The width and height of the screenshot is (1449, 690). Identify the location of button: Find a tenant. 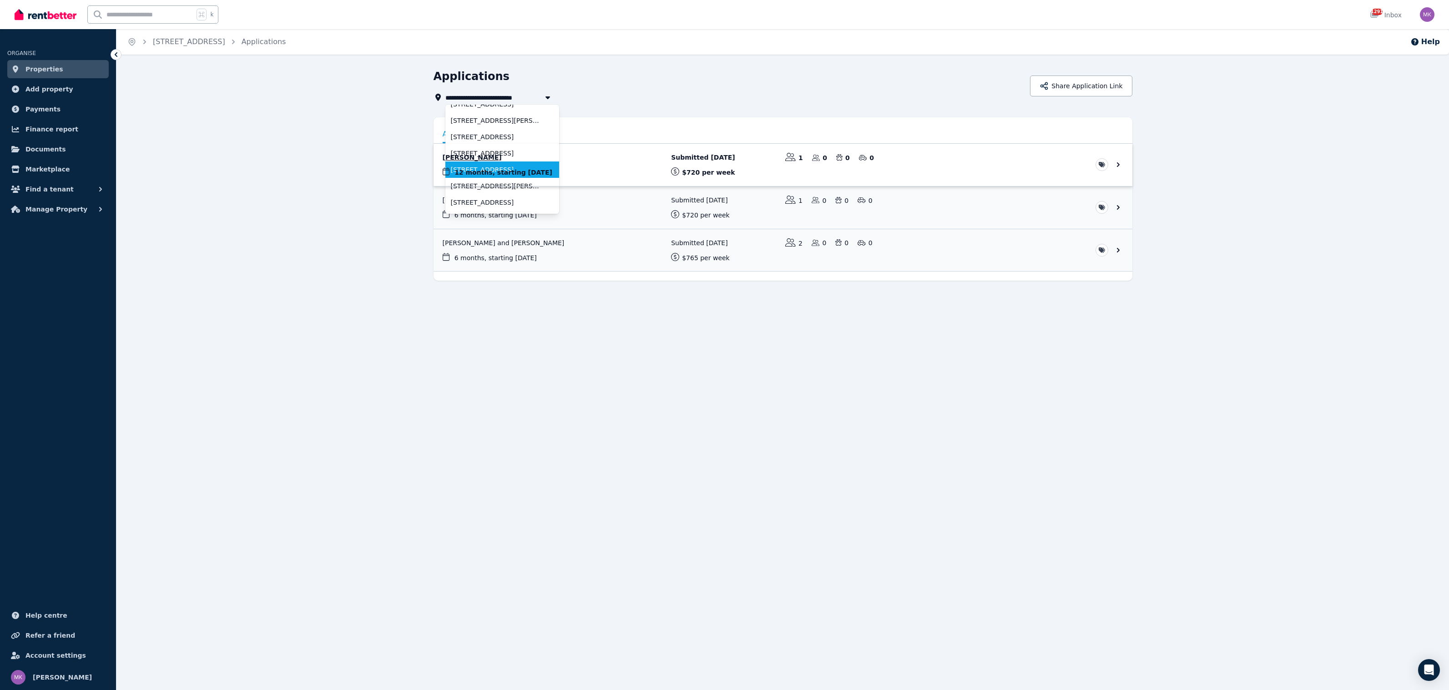
(58, 189).